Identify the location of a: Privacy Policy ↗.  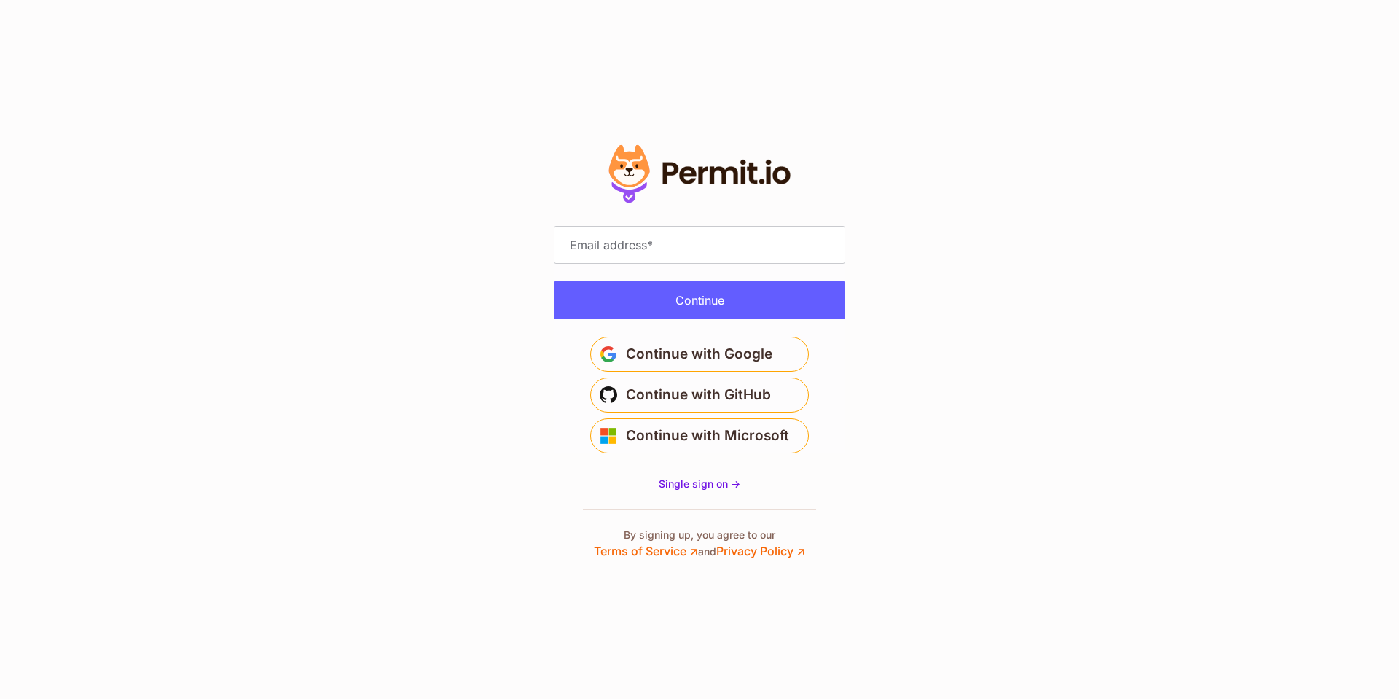
(761, 551).